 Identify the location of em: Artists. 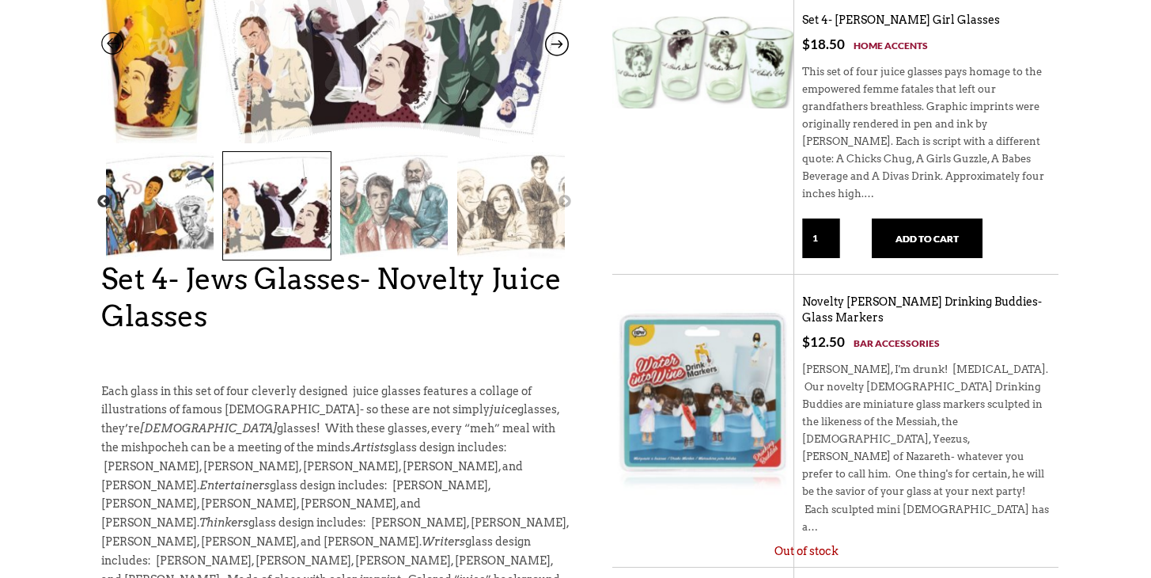
(371, 447).